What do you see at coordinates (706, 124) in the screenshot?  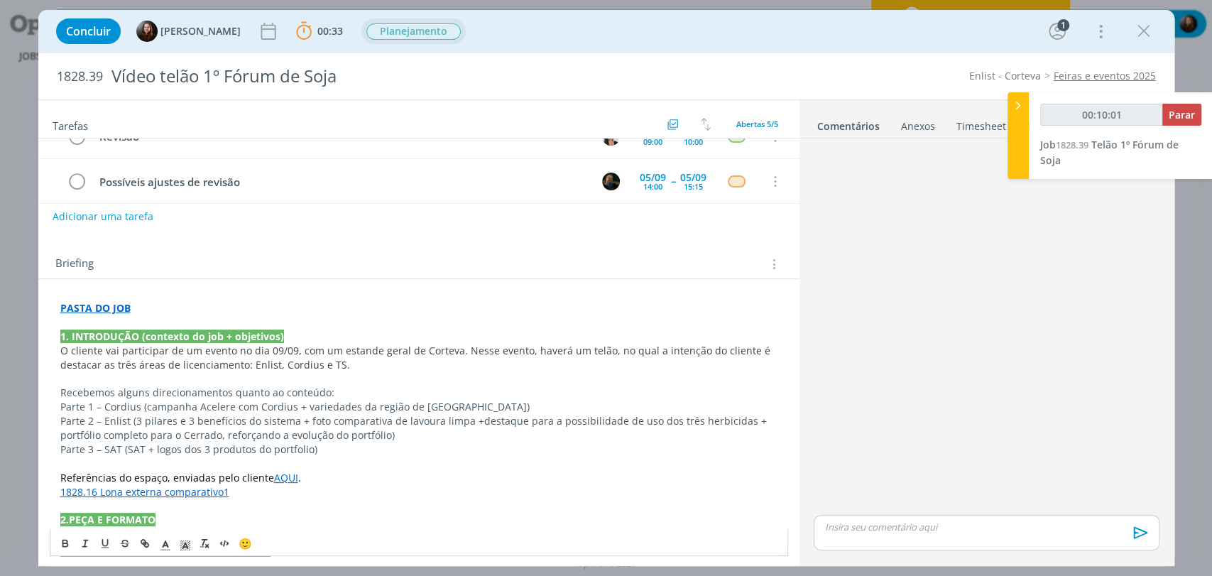 I see `img: arrow-down-up.svg` at bounding box center [706, 124].